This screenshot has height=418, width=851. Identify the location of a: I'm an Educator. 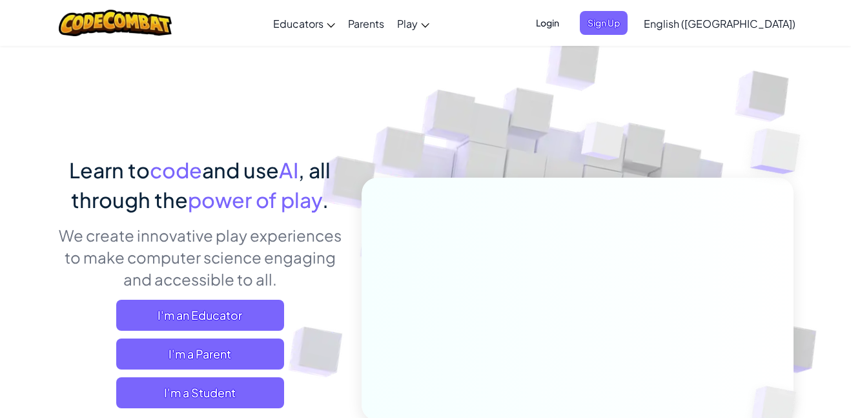
(200, 315).